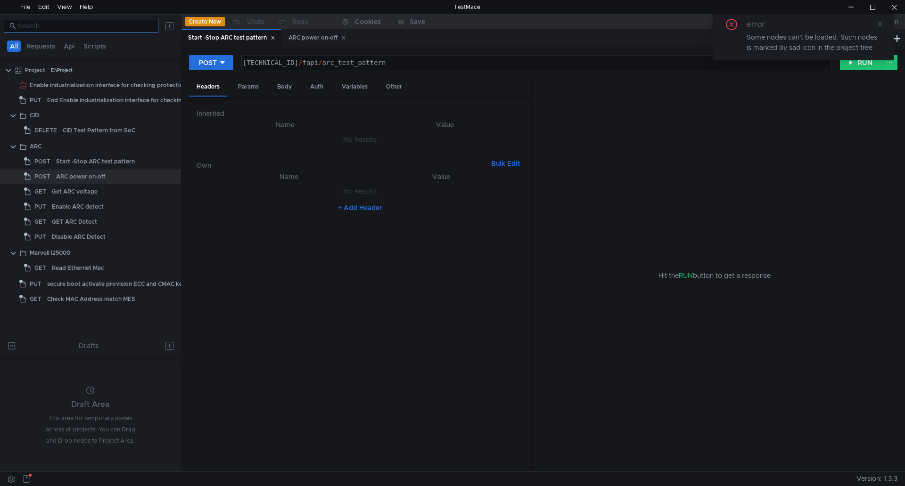 The height and width of the screenshot is (486, 905). I want to click on div: error, so click(761, 25).